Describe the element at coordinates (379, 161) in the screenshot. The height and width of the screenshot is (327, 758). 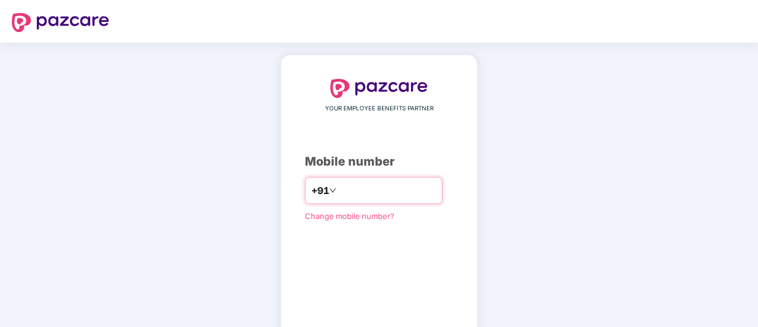
I see `div: Mobile number` at that location.